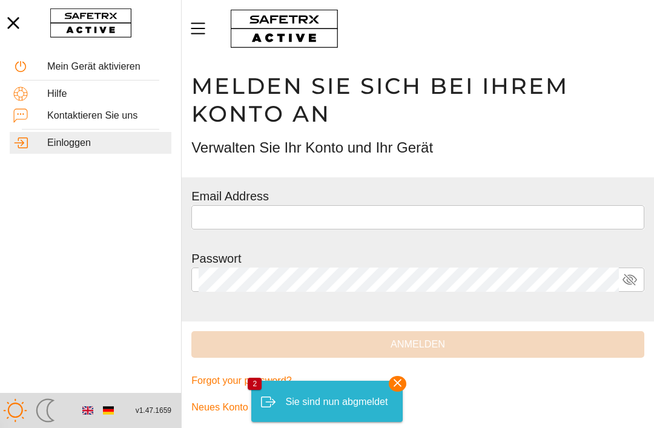  I want to click on div: Kontaktieren Sie uns, so click(107, 115).